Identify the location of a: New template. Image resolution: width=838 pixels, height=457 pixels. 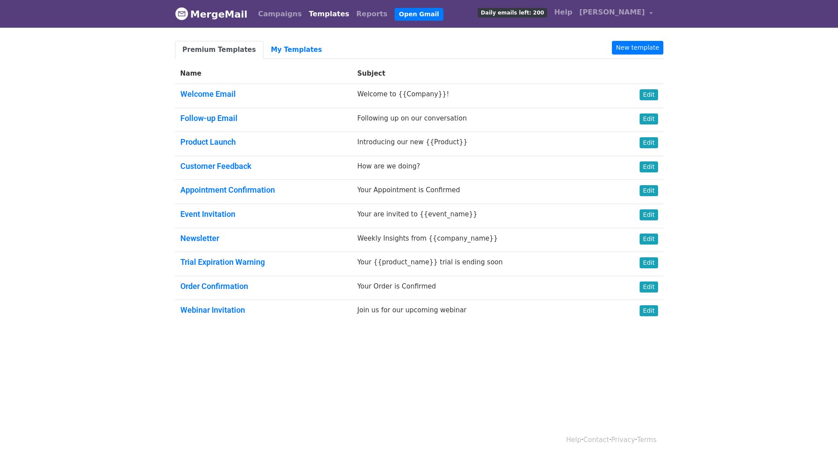
(638, 48).